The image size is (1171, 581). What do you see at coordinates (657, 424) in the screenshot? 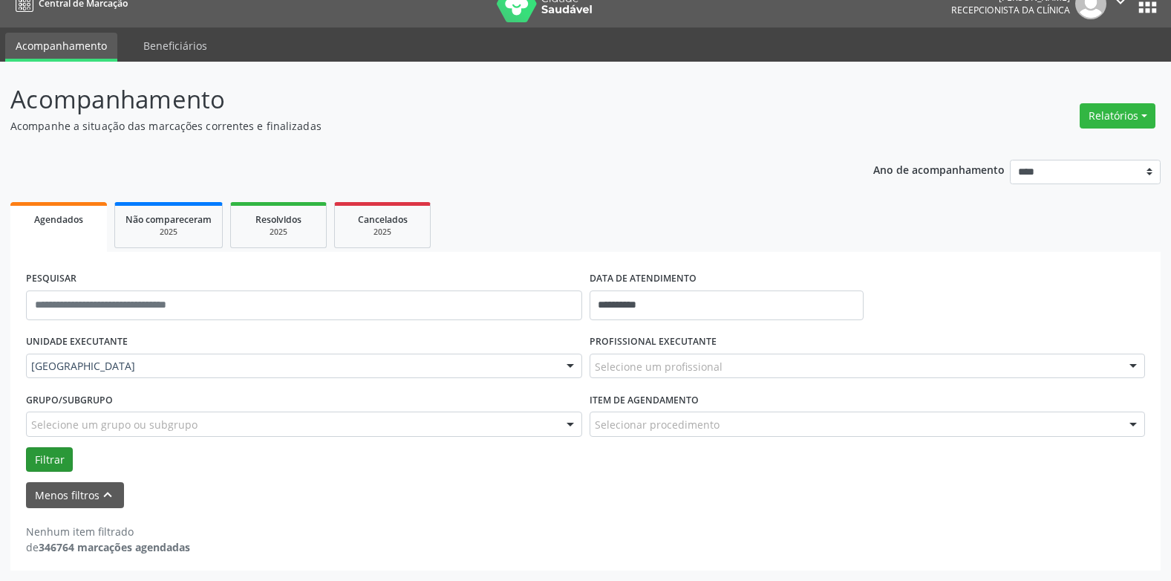
I see `span: Selecionar procedimento` at bounding box center [657, 424].